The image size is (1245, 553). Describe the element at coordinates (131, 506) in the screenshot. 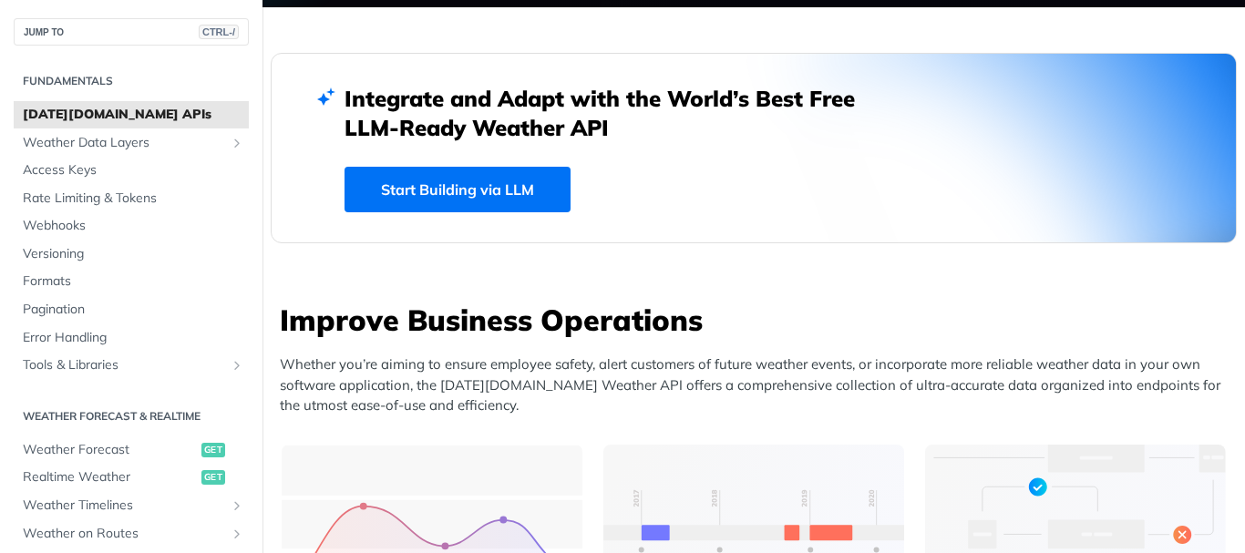

I see `a: Weather TimelinesShow subpages for Weather Timelines` at that location.